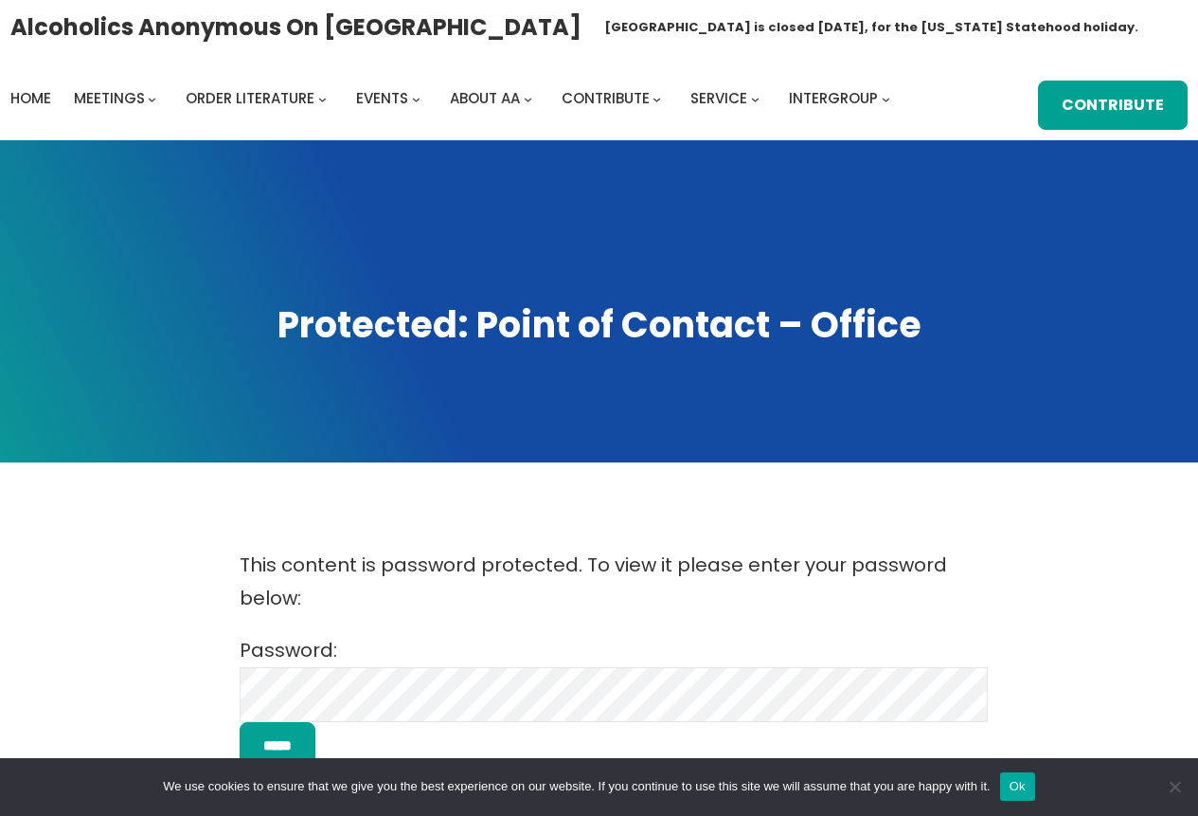 The image size is (1198, 816). I want to click on button: Meetings submenu, so click(152, 98).